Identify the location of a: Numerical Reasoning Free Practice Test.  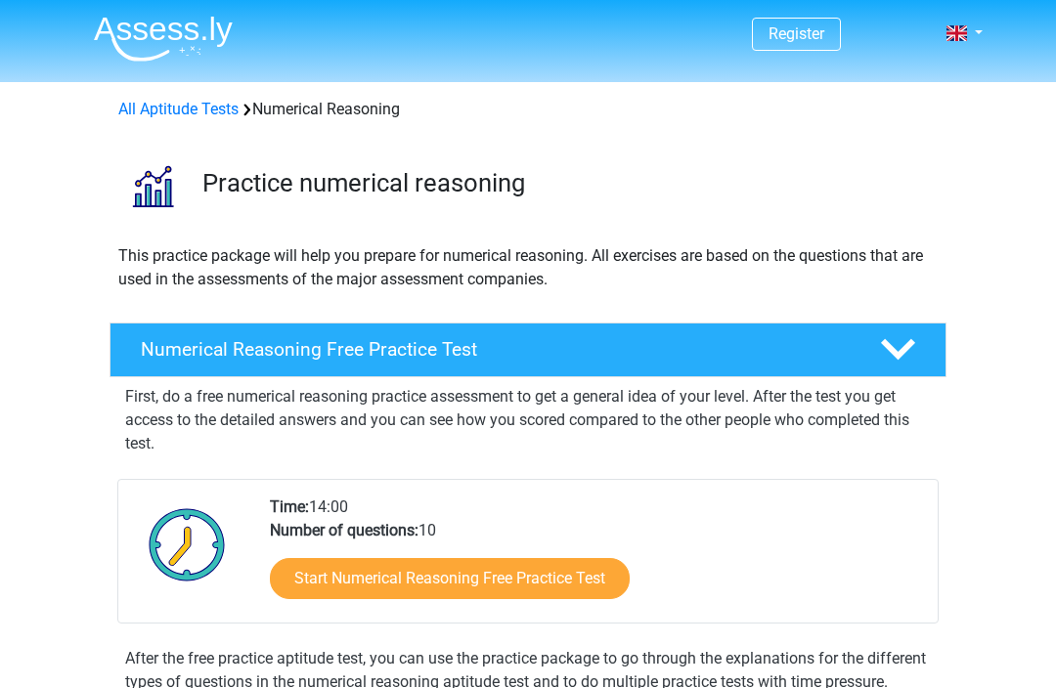
(528, 350).